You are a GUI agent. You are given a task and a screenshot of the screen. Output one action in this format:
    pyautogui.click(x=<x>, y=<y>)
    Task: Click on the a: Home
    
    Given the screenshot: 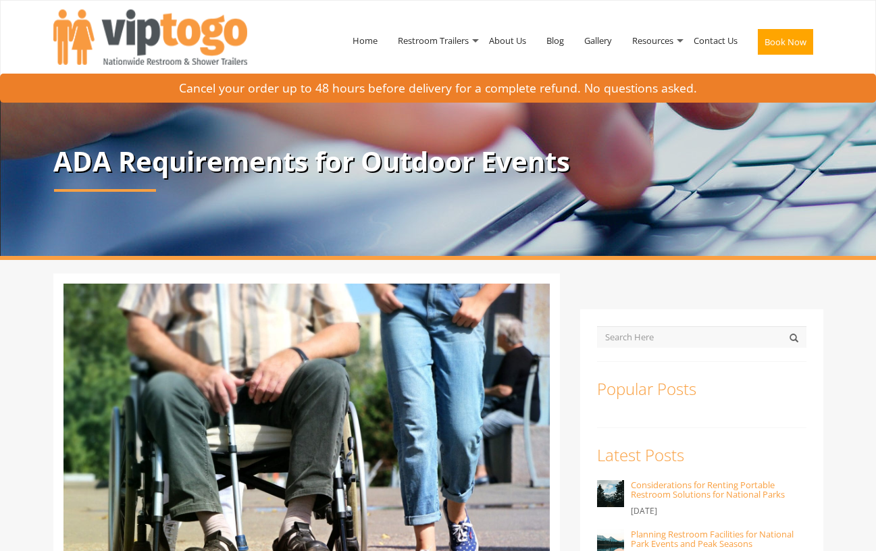 What is the action you would take?
    pyautogui.click(x=365, y=41)
    